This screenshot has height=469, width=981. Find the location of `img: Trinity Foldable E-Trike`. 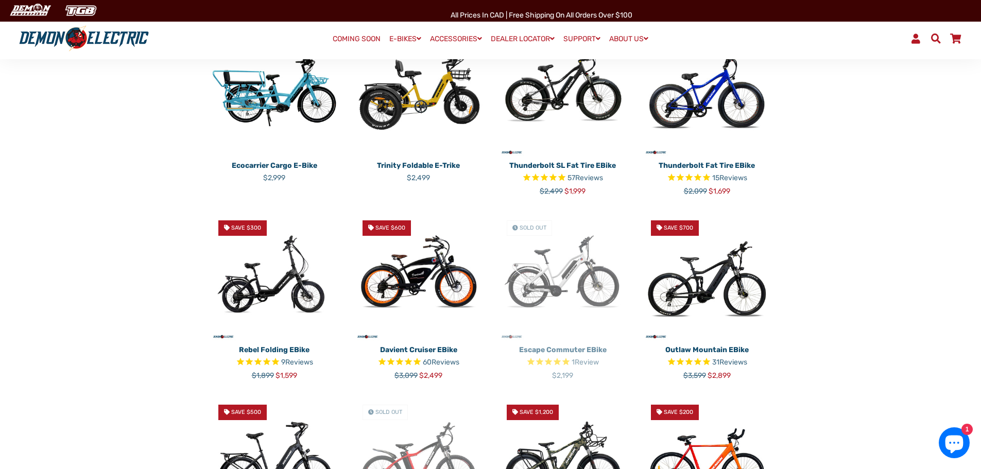

img: Trinity Foldable E-Trike is located at coordinates (418, 92).